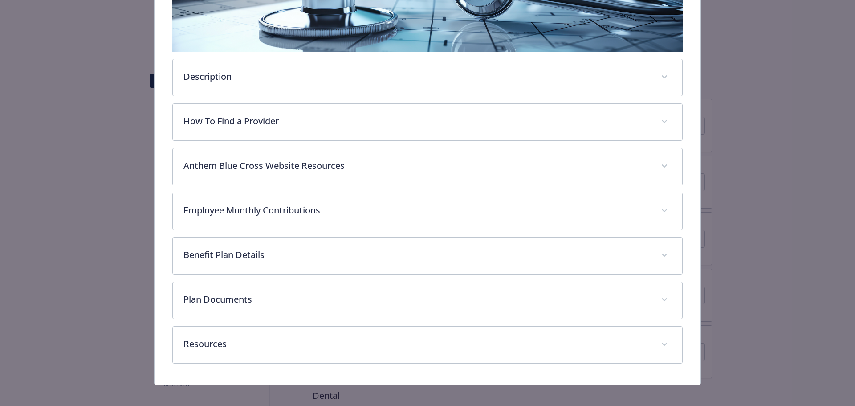  Describe the element at coordinates (428, 211) in the screenshot. I see `div: Employee Monthly Contributions` at that location.